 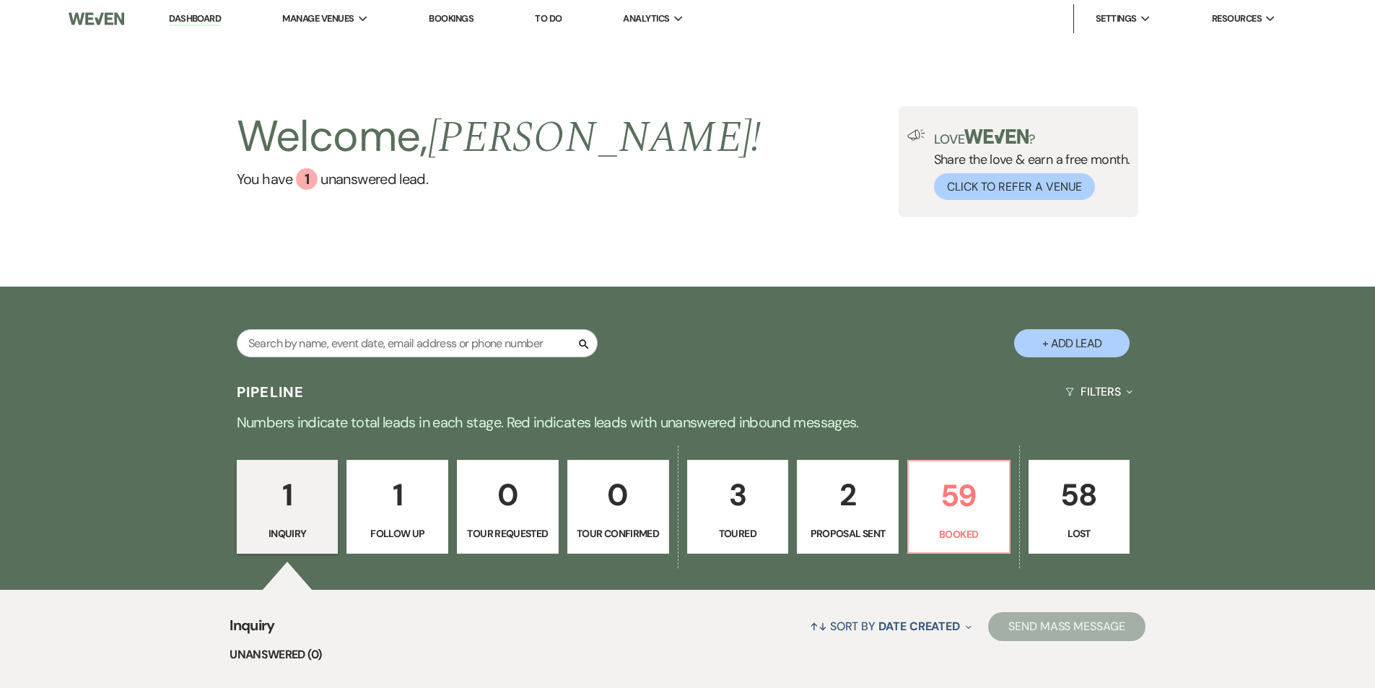 What do you see at coordinates (618, 507) in the screenshot?
I see `a: 0Tour Confirmed` at bounding box center [618, 507].